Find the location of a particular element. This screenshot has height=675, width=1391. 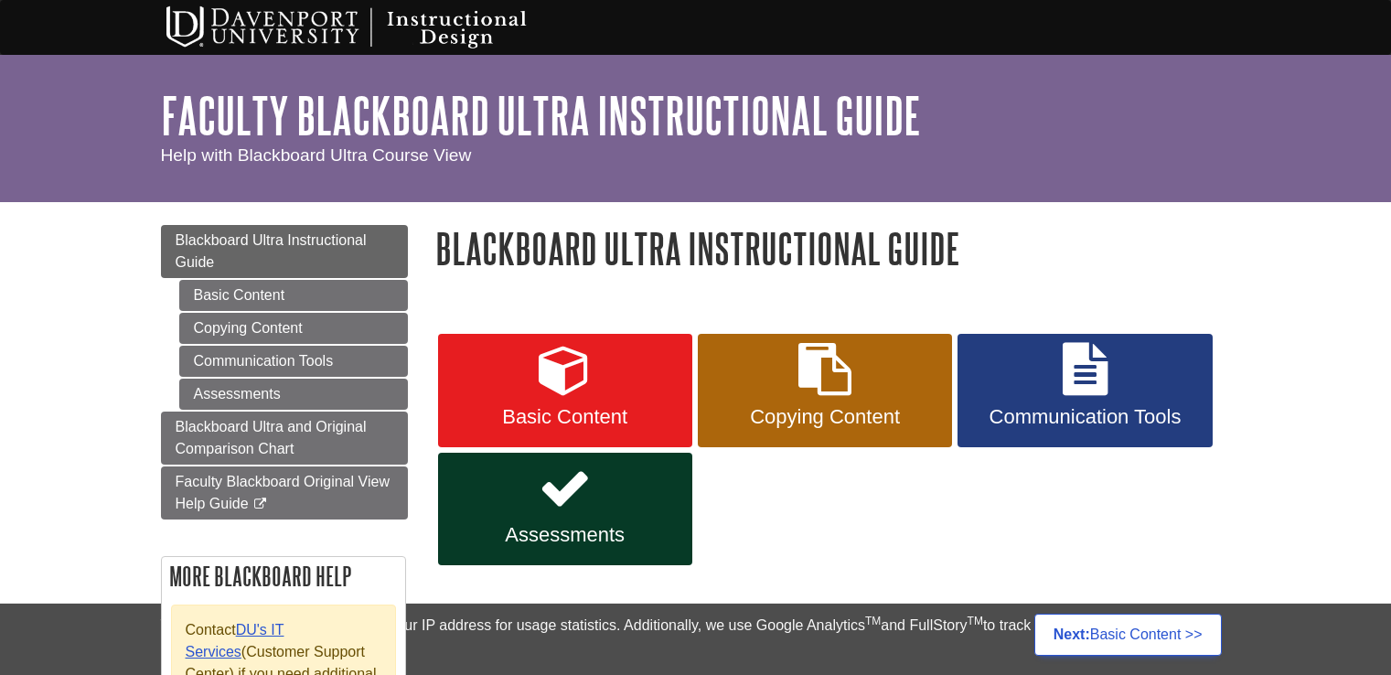

span: Blackboard Ultra Instructional Guide is located at coordinates (271, 251).